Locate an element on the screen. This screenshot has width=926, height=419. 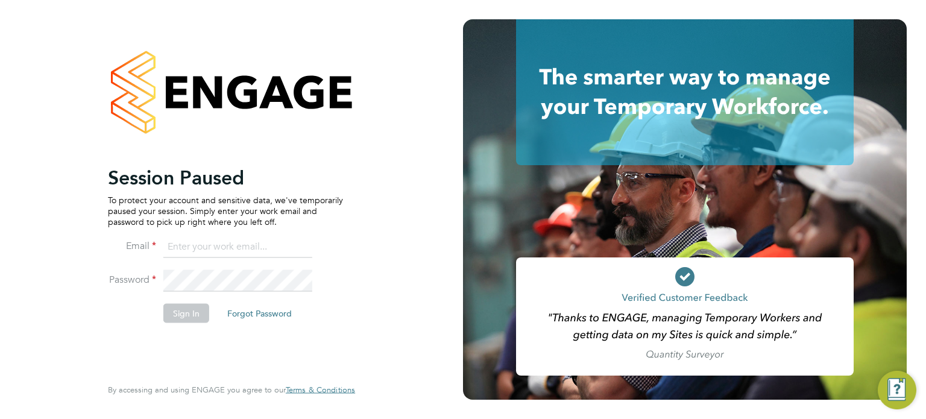
input: Enter your work email... is located at coordinates (238, 247).